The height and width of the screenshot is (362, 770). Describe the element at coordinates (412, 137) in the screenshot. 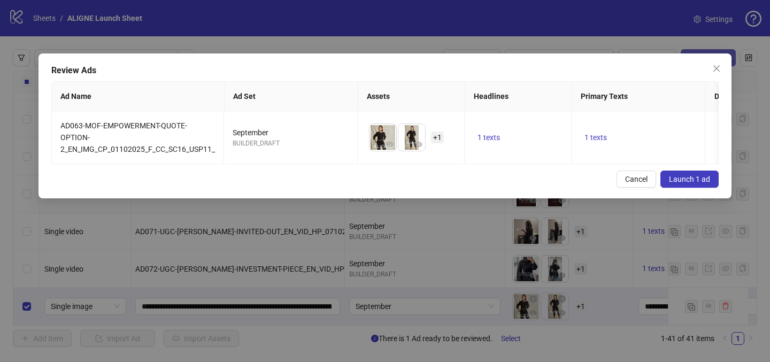

I see `img: Asset 2` at that location.